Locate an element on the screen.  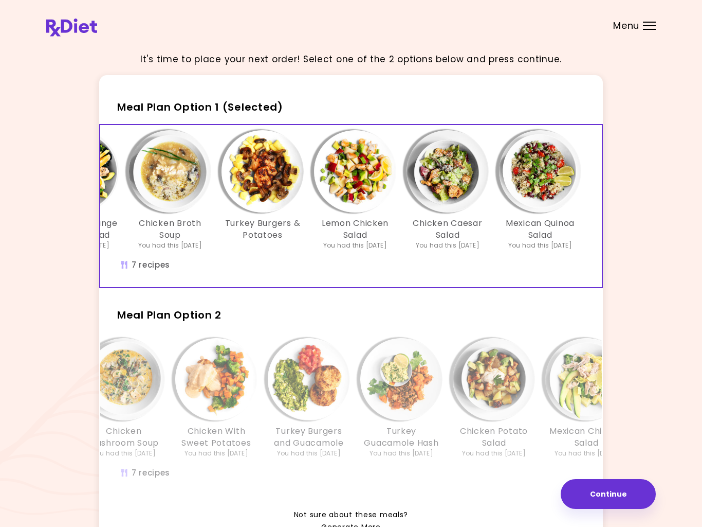
img: RxDiet is located at coordinates (71, 27).